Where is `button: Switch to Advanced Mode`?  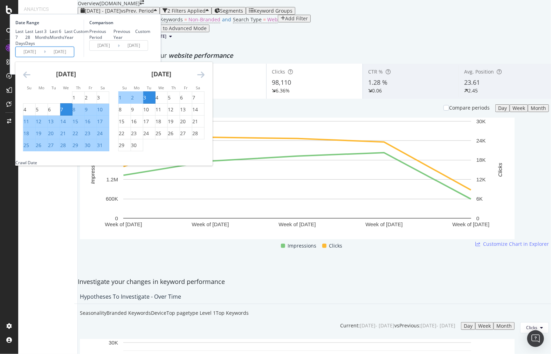
button: Switch to Advanced Mode is located at coordinates (176, 28).